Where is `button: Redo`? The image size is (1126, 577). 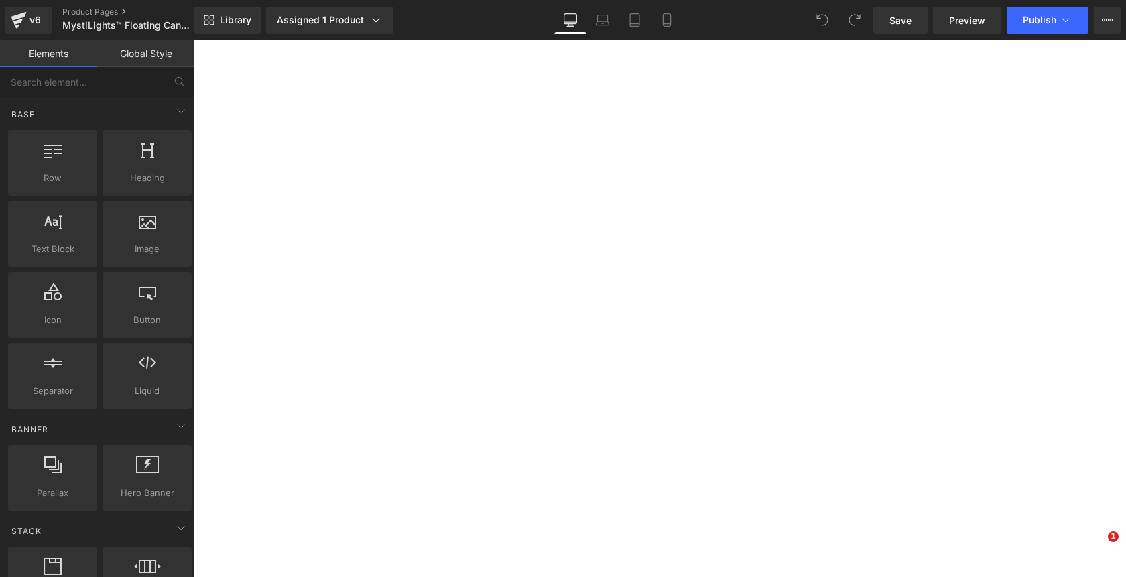
button: Redo is located at coordinates (854, 20).